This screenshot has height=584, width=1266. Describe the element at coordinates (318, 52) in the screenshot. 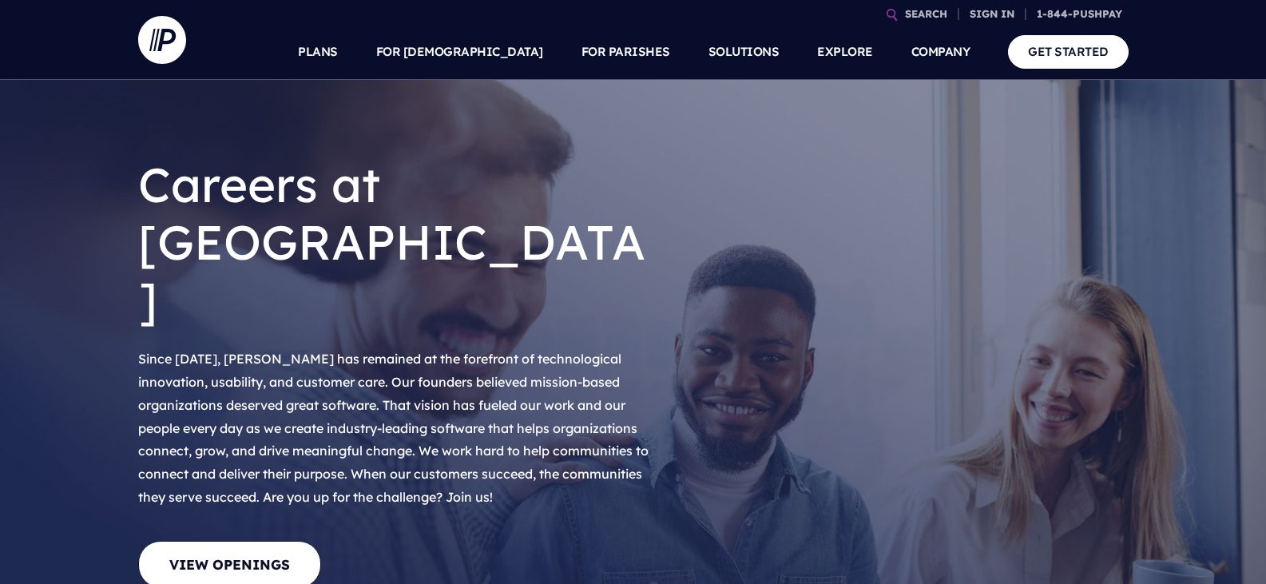

I see `a: PLANS` at that location.